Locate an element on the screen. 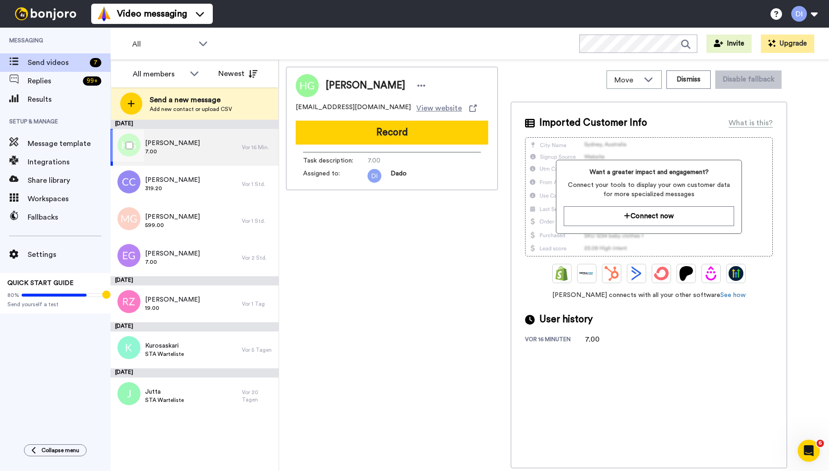 This screenshot has width=829, height=471. span: Share library is located at coordinates (69, 180).